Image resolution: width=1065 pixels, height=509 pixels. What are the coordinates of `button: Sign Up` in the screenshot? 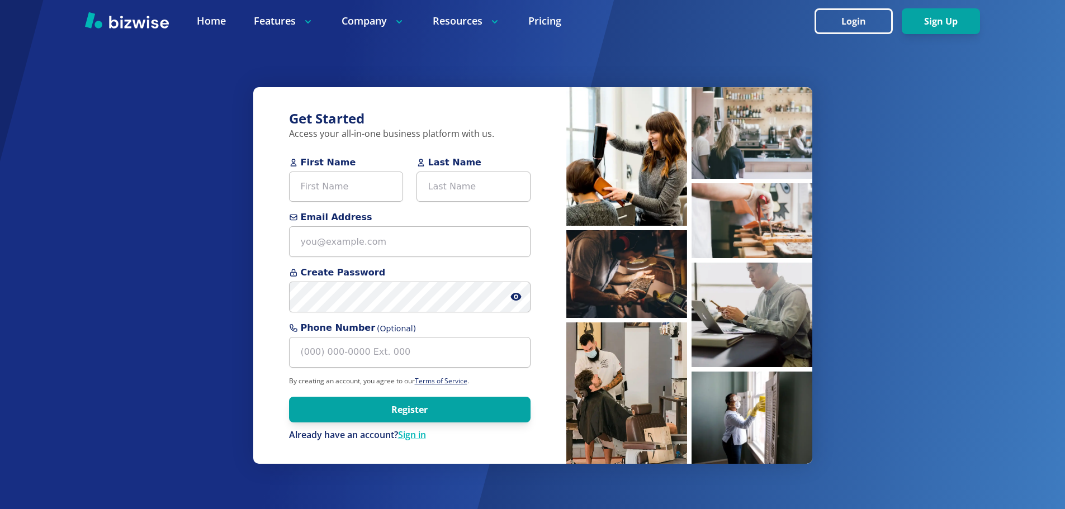 It's located at (941, 21).